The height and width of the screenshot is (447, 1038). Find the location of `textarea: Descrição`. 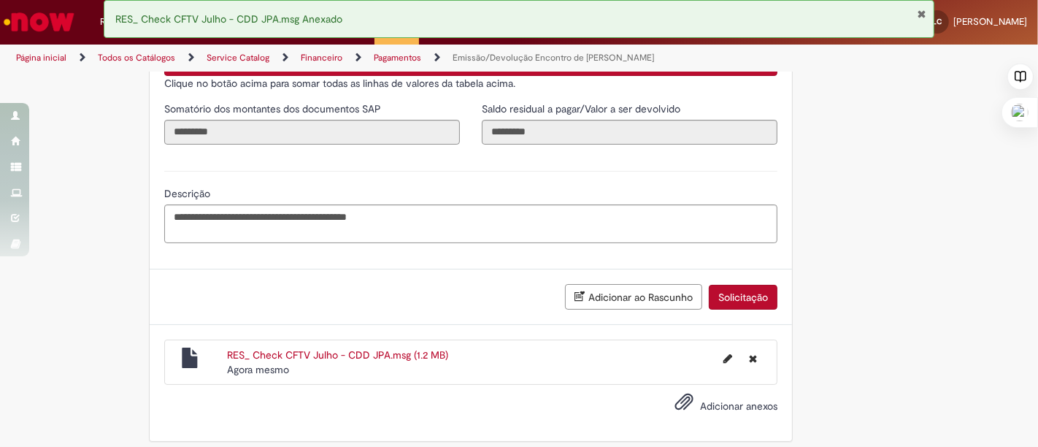

textarea: Descrição is located at coordinates (471, 223).